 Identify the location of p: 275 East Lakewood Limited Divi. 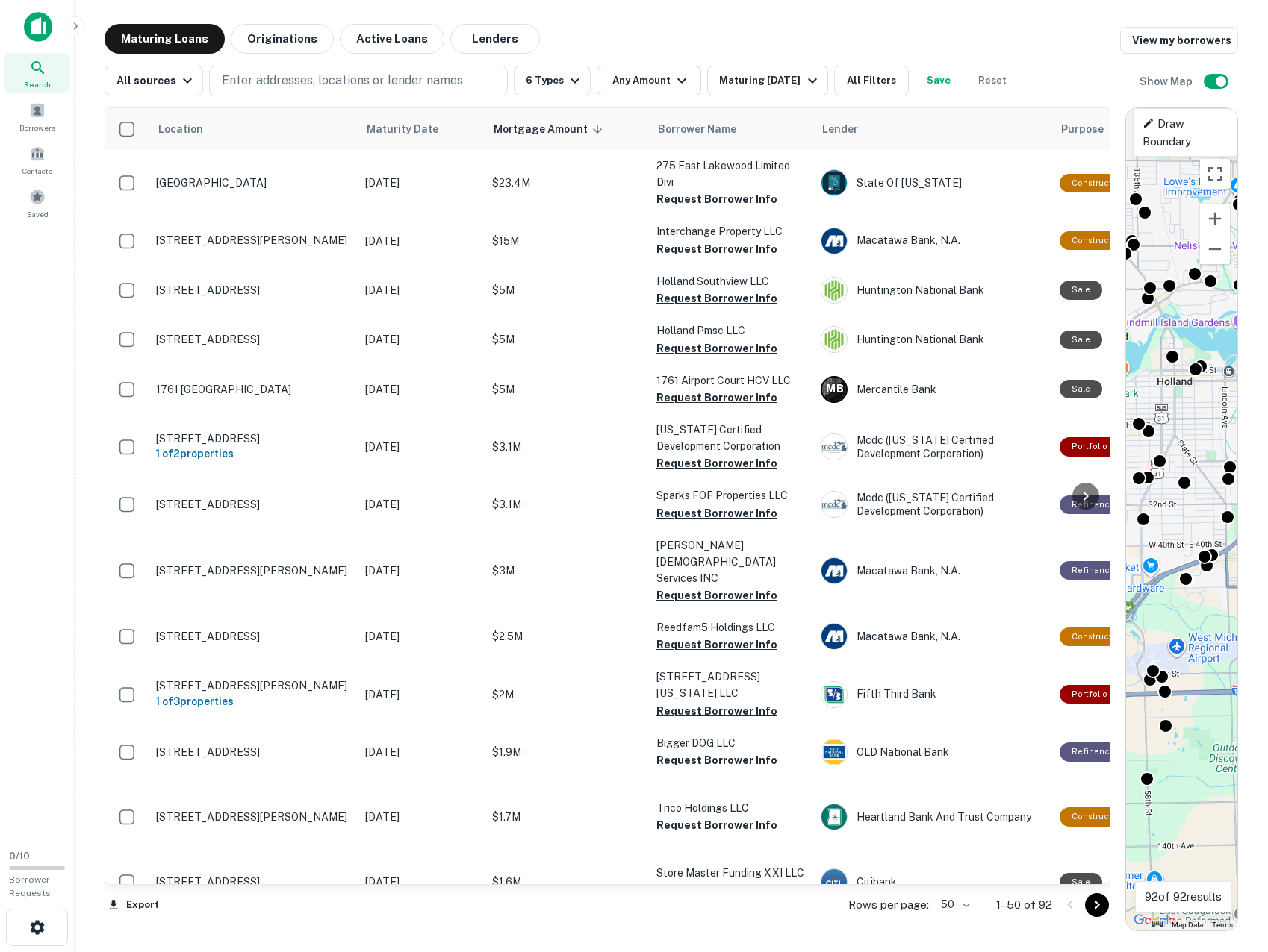
(731, 174).